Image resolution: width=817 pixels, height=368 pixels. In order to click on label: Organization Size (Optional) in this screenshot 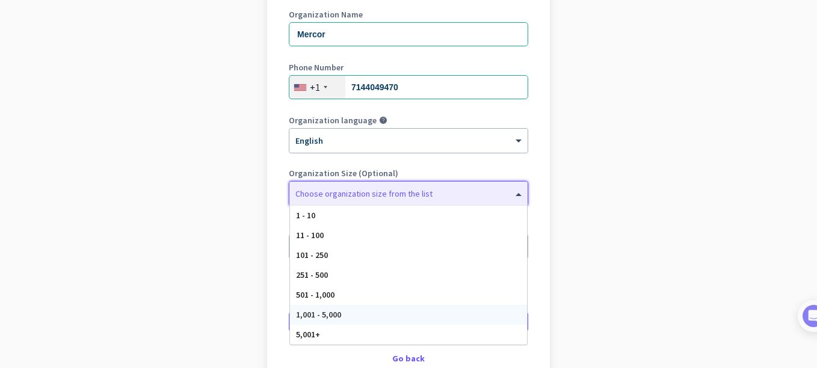, I will do `click(409, 173)`.